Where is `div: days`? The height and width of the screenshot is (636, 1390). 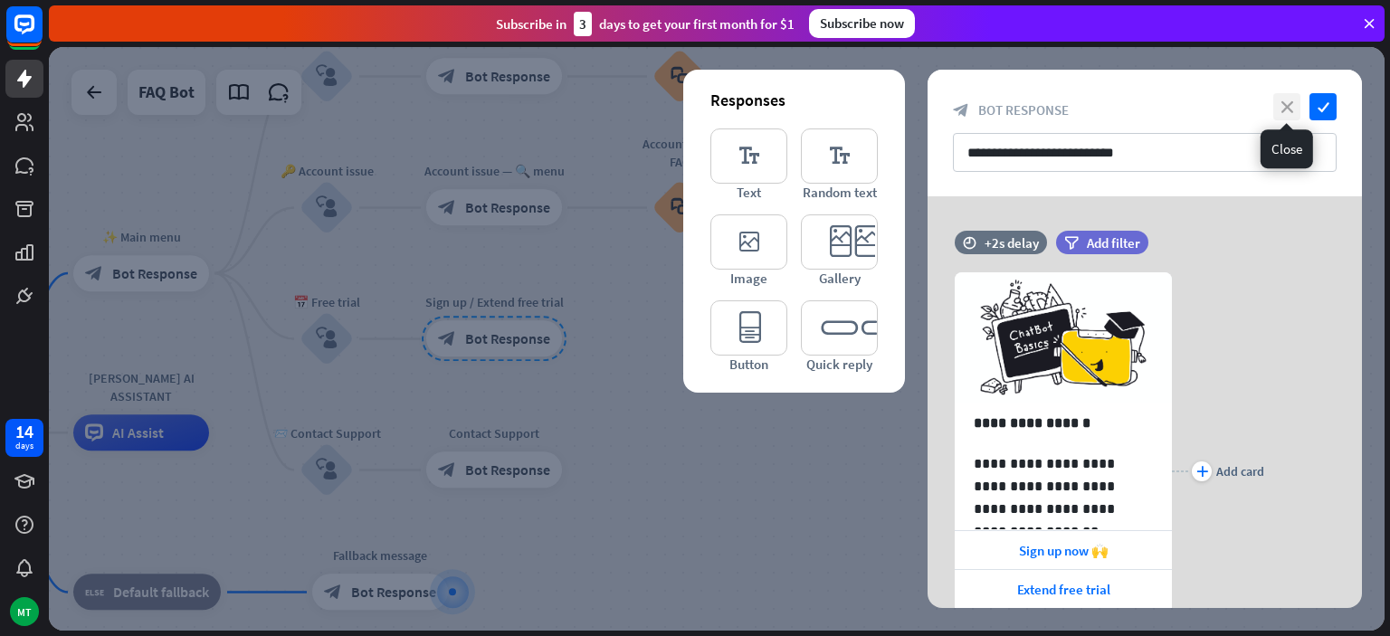
div: days is located at coordinates (24, 446).